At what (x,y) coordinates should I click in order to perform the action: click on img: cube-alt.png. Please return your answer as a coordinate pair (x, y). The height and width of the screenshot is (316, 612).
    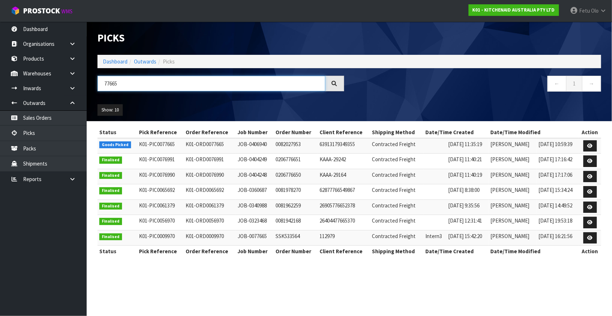
    Looking at the image, I should click on (15, 10).